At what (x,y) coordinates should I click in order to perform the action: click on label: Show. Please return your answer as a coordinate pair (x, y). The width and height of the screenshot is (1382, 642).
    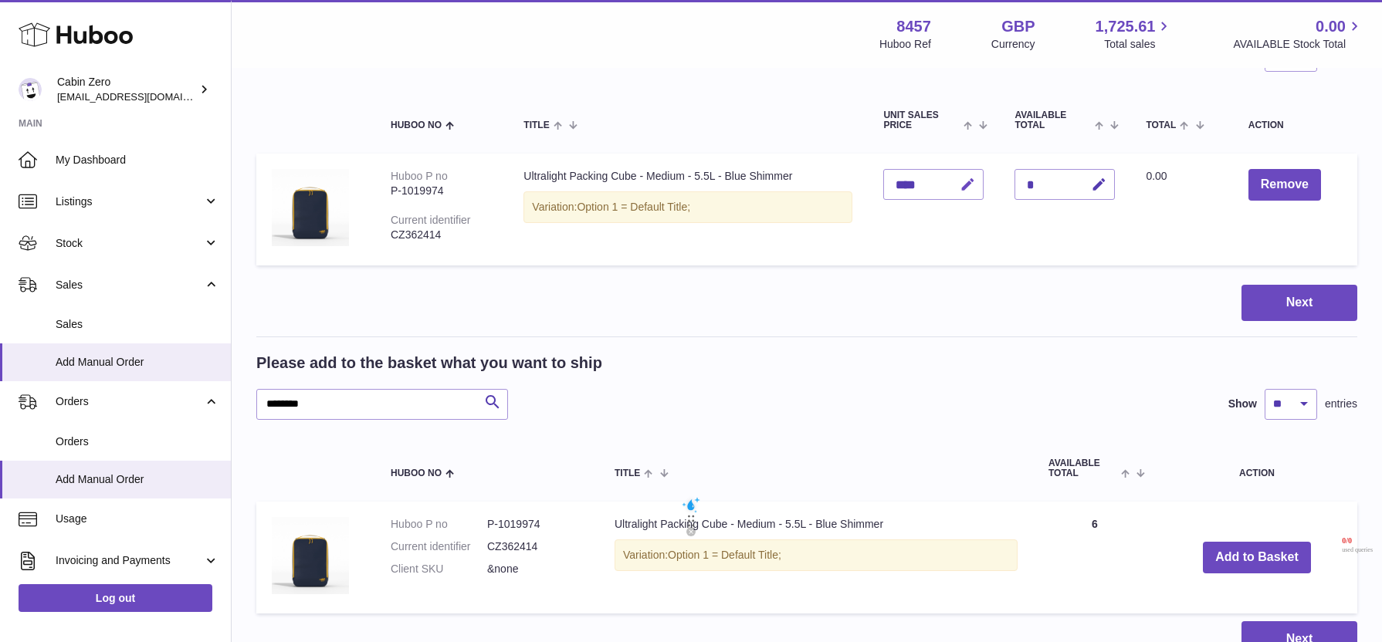
    Looking at the image, I should click on (1242, 404).